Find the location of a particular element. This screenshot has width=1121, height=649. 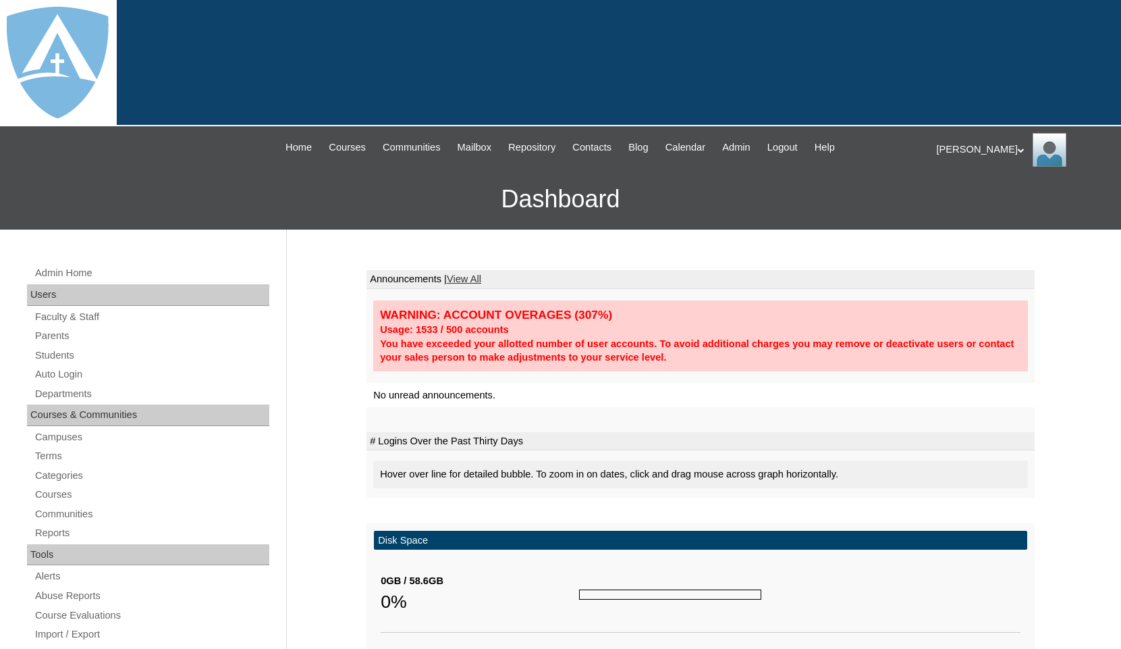

span: Logout is located at coordinates (782, 147).